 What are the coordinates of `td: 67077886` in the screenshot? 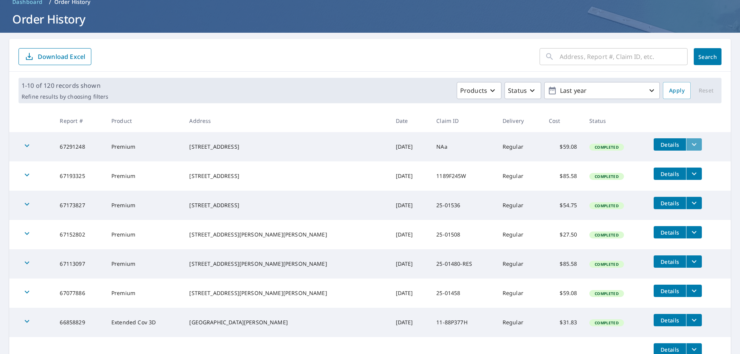 It's located at (79, 293).